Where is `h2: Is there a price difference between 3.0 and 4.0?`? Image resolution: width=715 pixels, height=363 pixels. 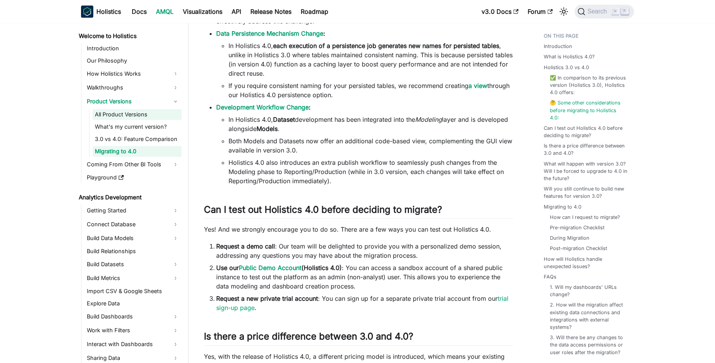 h2: Is there a price difference between 3.0 and 4.0? is located at coordinates (358, 338).